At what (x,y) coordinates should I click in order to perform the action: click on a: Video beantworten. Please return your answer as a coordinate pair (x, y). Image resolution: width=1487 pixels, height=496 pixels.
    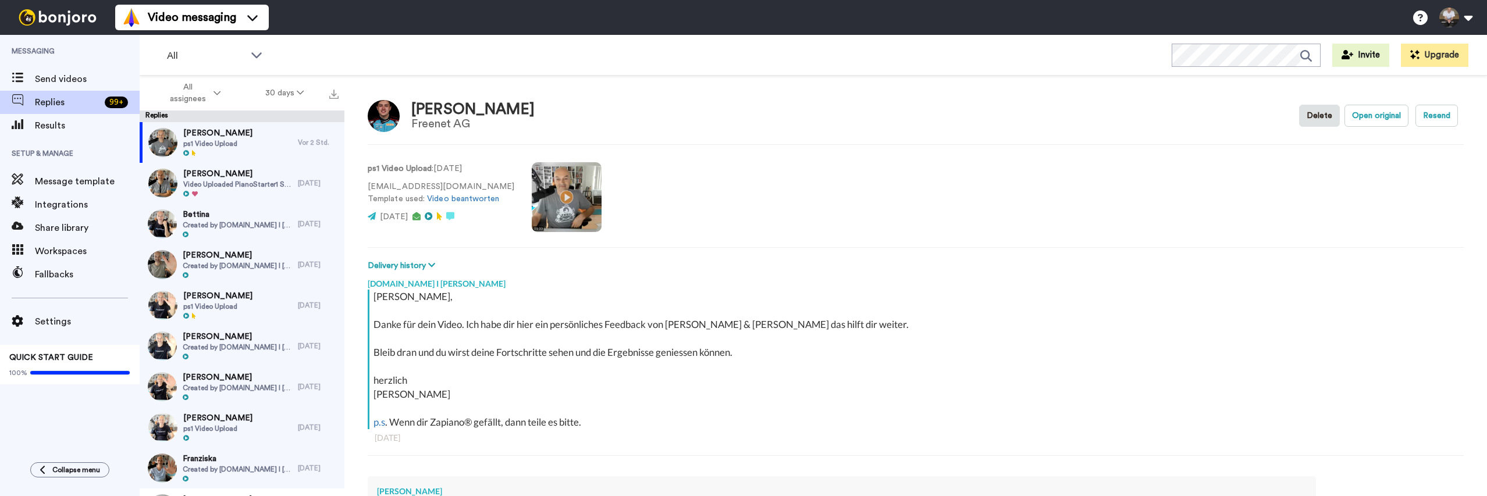
    Looking at the image, I should click on (463, 199).